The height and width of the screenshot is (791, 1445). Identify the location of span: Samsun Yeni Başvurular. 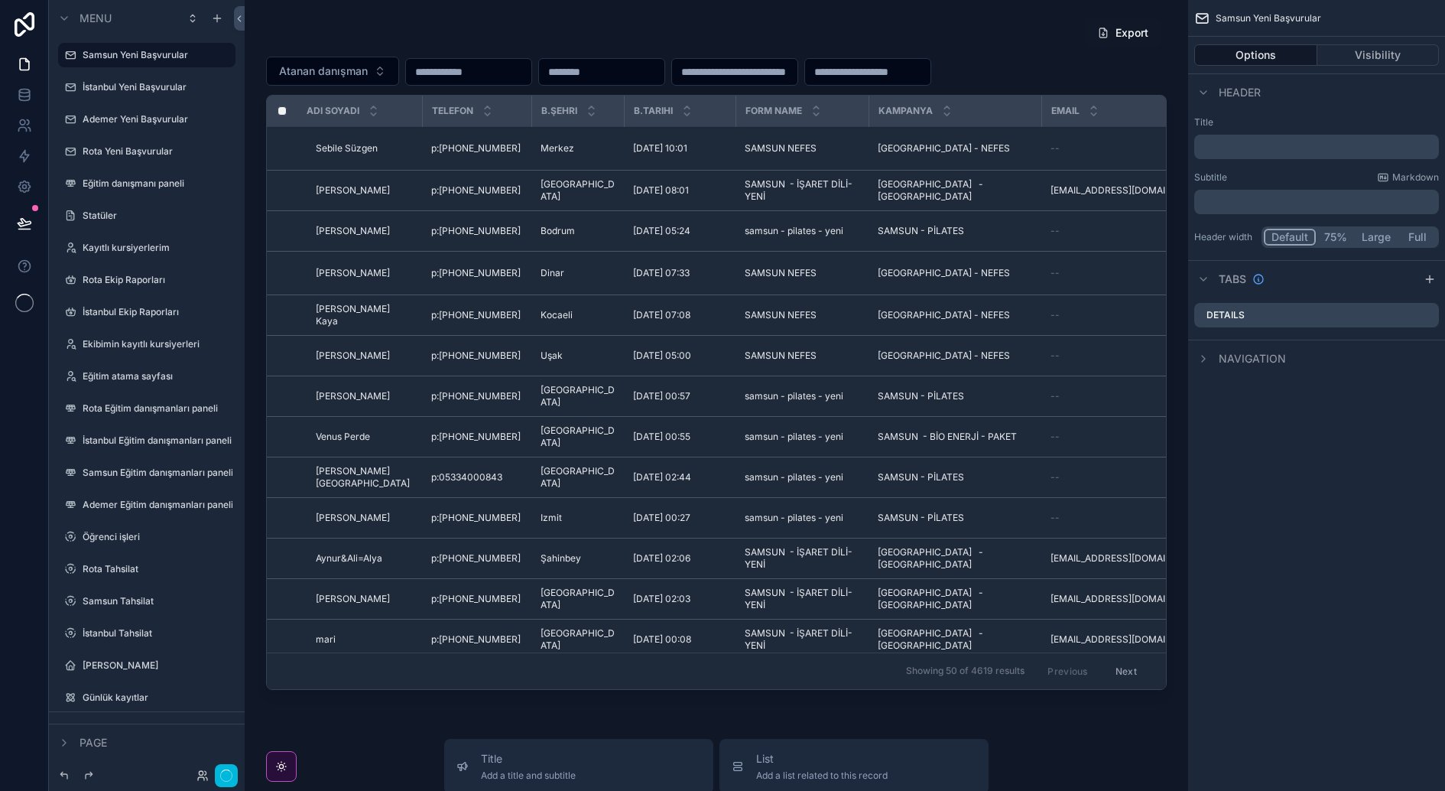
(1268, 18).